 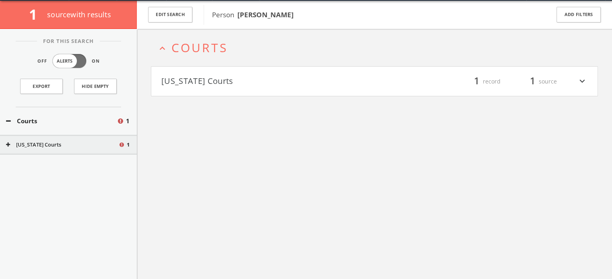 I want to click on span: For This Search, so click(x=68, y=41).